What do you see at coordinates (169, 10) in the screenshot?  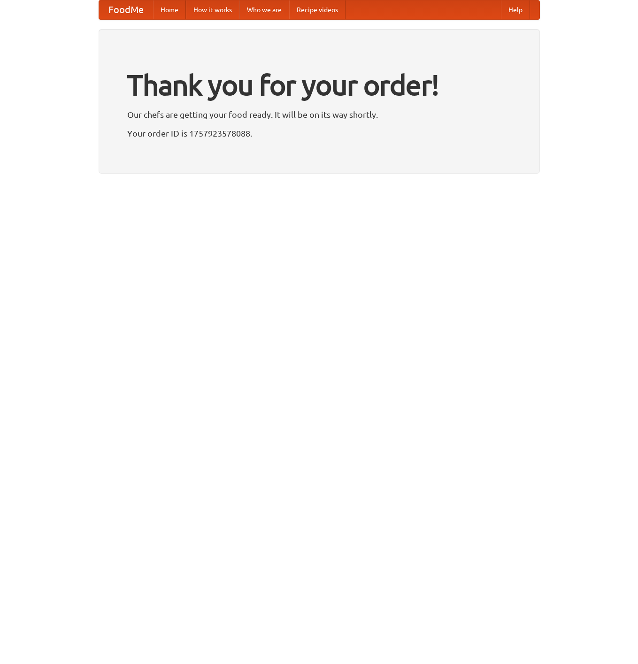 I see `a: Home` at bounding box center [169, 10].